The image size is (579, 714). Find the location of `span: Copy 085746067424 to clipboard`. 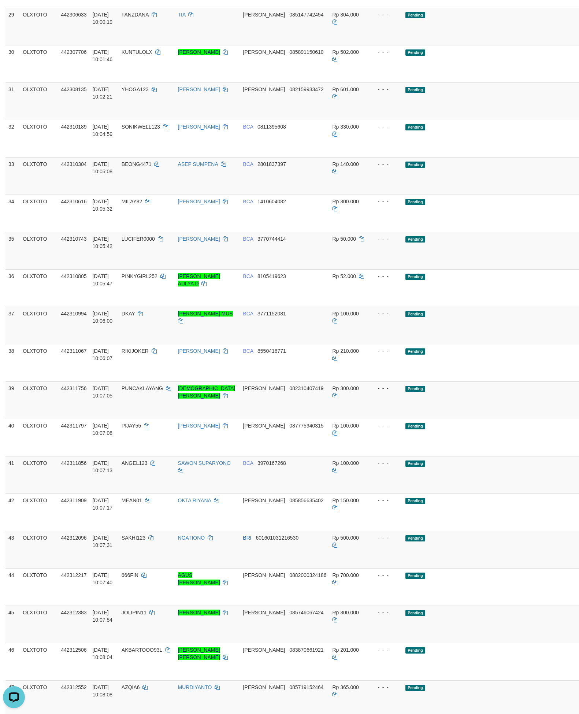

span: Copy 085746067424 to clipboard is located at coordinates (306, 612).